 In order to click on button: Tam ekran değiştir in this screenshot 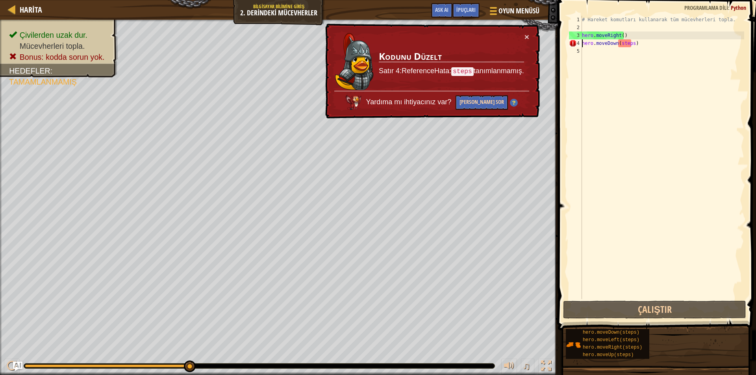, I will do `click(546, 367)`.